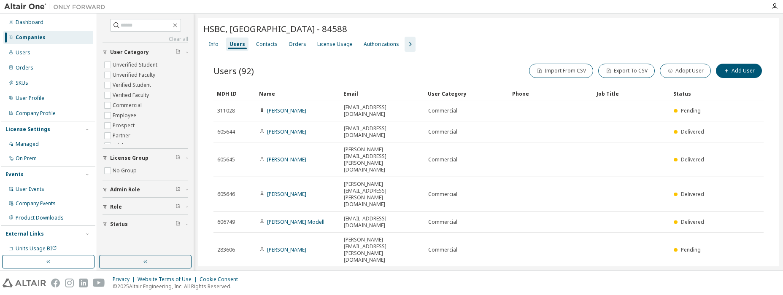 The height and width of the screenshot is (295, 783). I want to click on div: Companies, so click(30, 38).